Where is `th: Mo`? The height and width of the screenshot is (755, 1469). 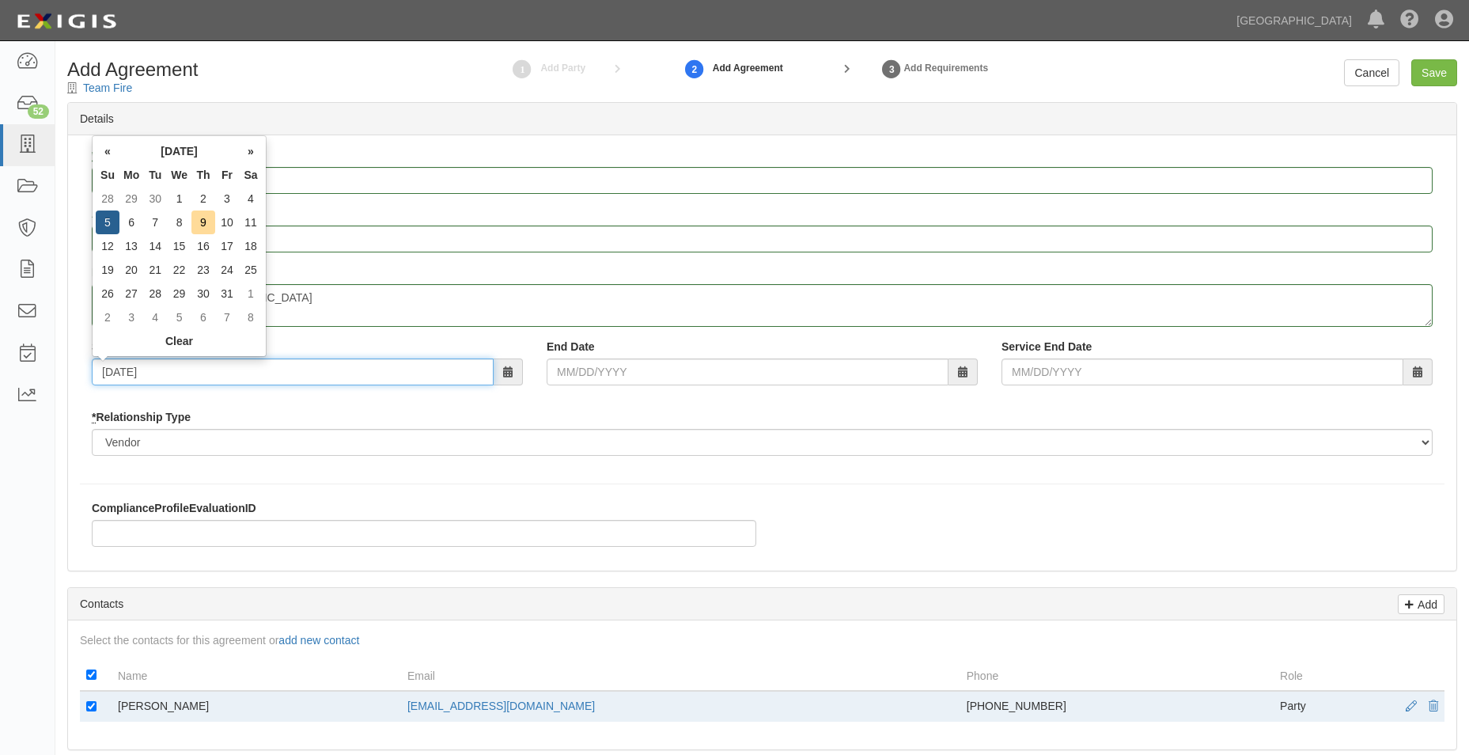
th: Mo is located at coordinates (131, 175).